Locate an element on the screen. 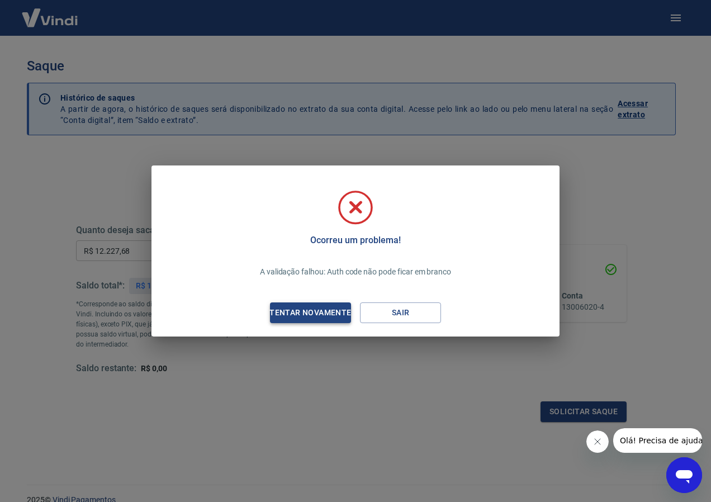 The height and width of the screenshot is (502, 711). span: Olá! Precisa de ajuda? is located at coordinates (50, 12).